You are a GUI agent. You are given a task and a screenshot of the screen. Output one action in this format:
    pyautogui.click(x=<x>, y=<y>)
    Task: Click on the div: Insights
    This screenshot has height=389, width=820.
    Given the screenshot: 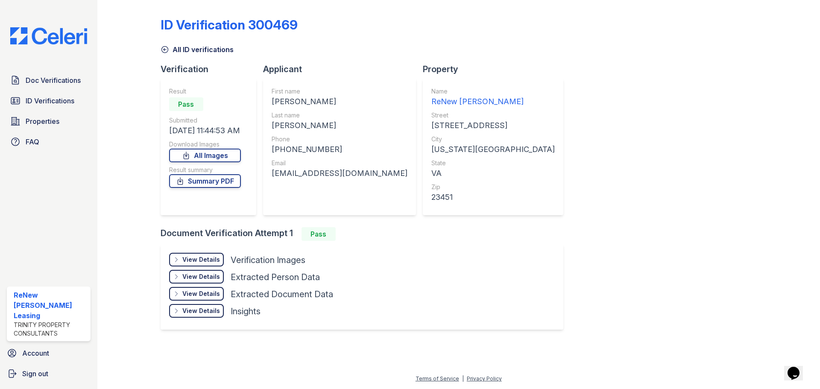 What is the action you would take?
    pyautogui.click(x=246, y=311)
    